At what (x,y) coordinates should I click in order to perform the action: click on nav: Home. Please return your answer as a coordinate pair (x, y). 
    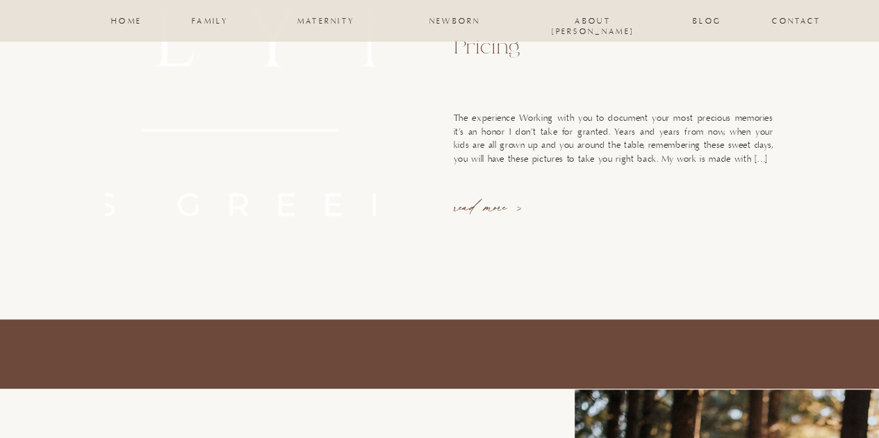
    Looking at the image, I should click on (126, 21).